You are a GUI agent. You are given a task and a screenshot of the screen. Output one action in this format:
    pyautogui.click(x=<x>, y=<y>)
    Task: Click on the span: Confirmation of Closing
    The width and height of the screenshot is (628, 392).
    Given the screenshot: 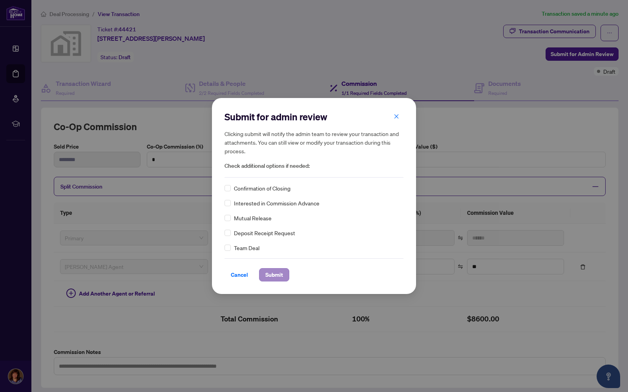 What is the action you would take?
    pyautogui.click(x=262, y=188)
    